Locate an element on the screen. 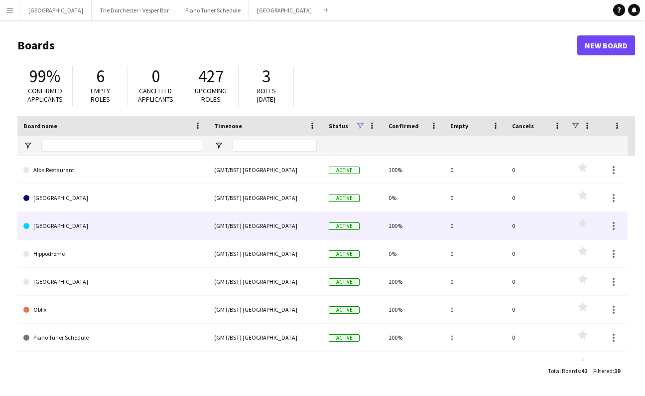 The height and width of the screenshot is (396, 645). span: Empty is located at coordinates (459, 126).